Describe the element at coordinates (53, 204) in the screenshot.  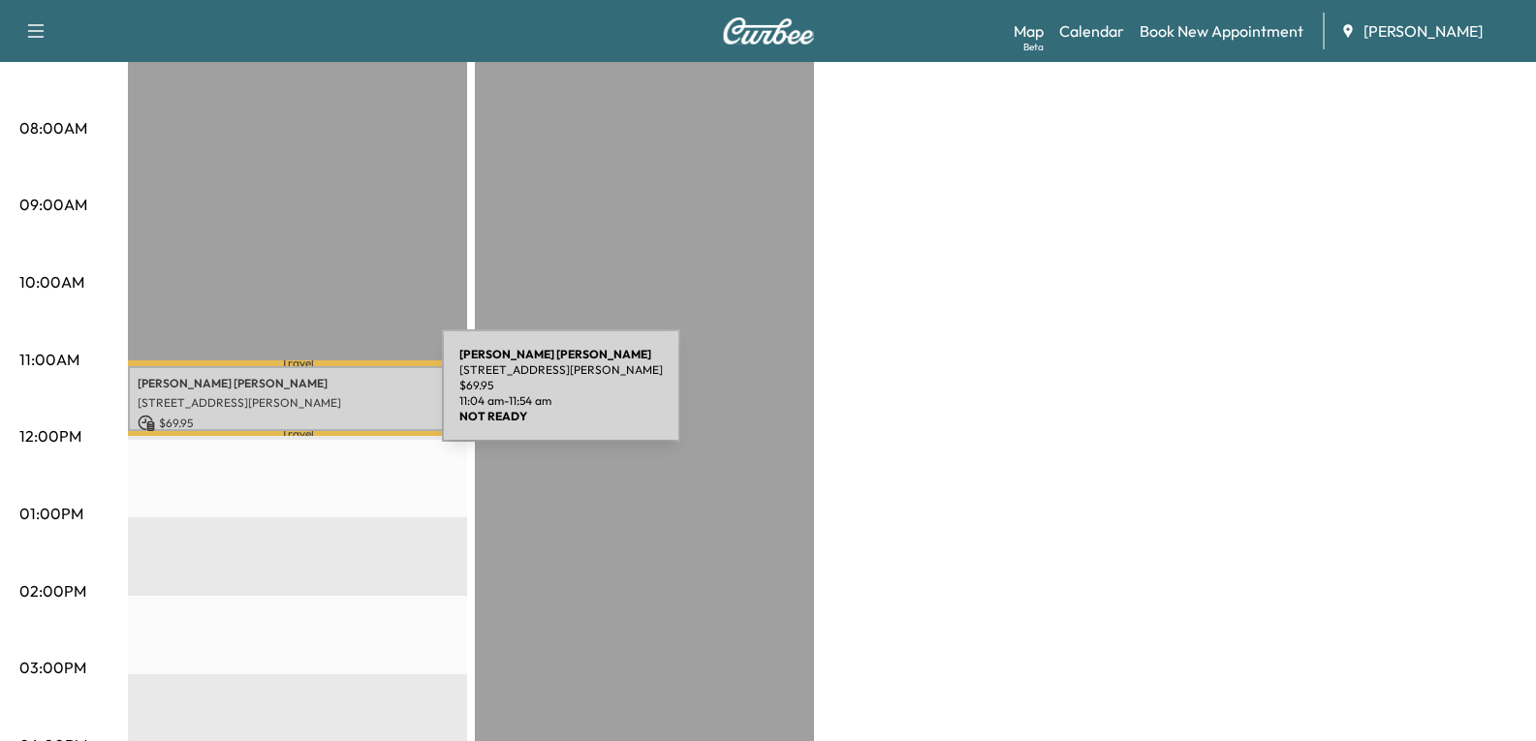
I see `p: 09:00AM` at that location.